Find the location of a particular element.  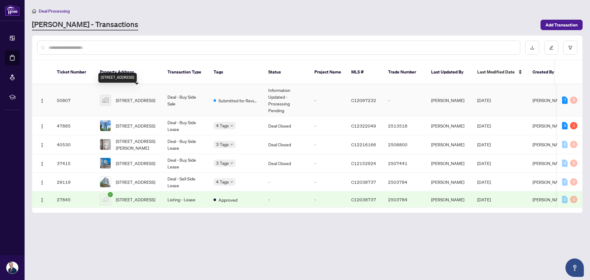

td: 29119 is located at coordinates (73, 182).